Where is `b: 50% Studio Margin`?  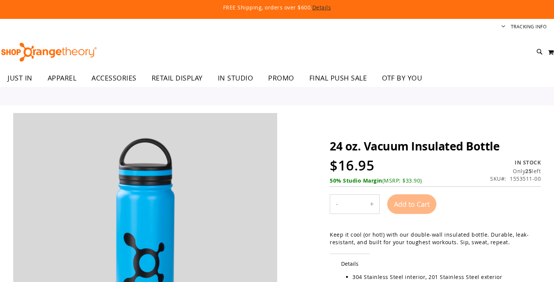 b: 50% Studio Margin is located at coordinates (356, 180).